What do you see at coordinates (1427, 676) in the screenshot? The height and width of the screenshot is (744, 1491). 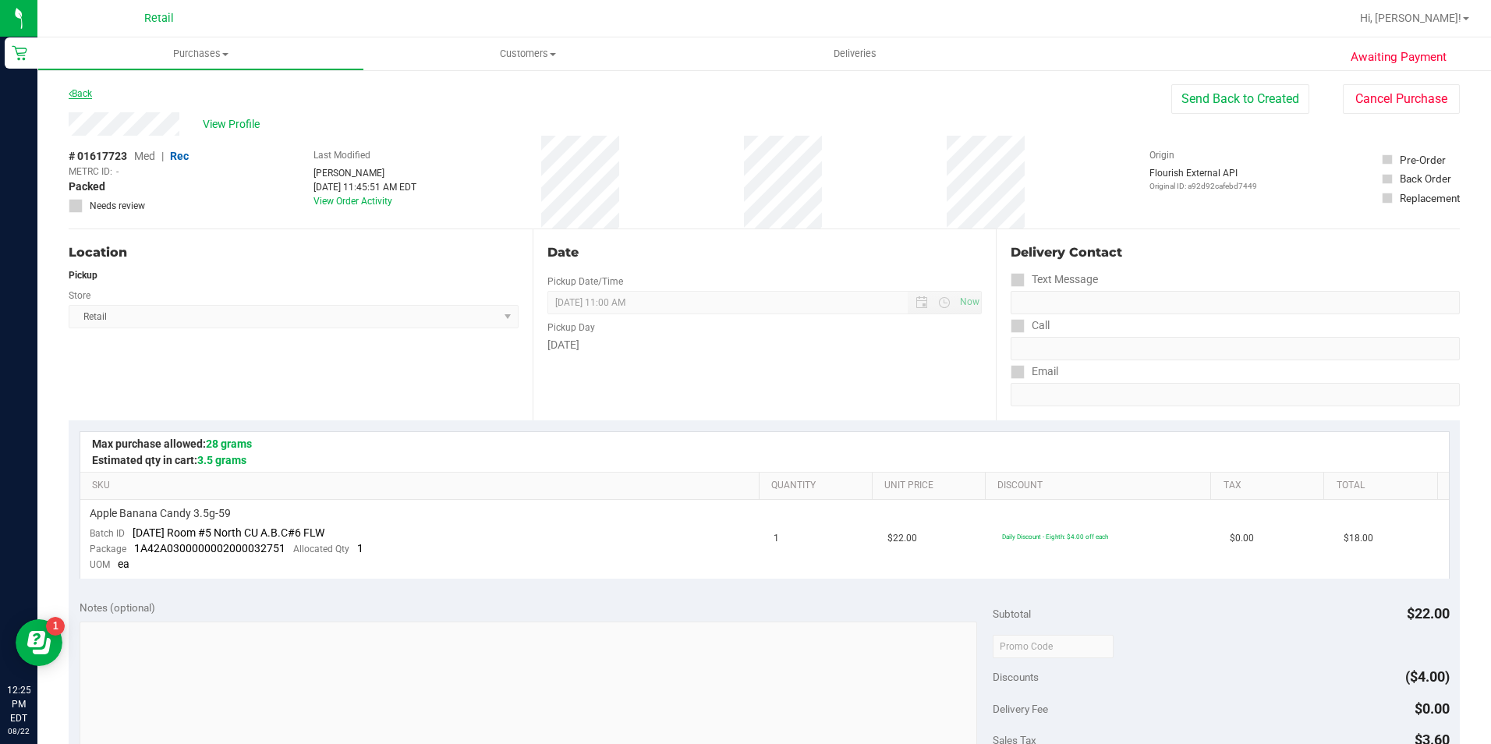 I see `span: ($4.00)` at bounding box center [1427, 676].